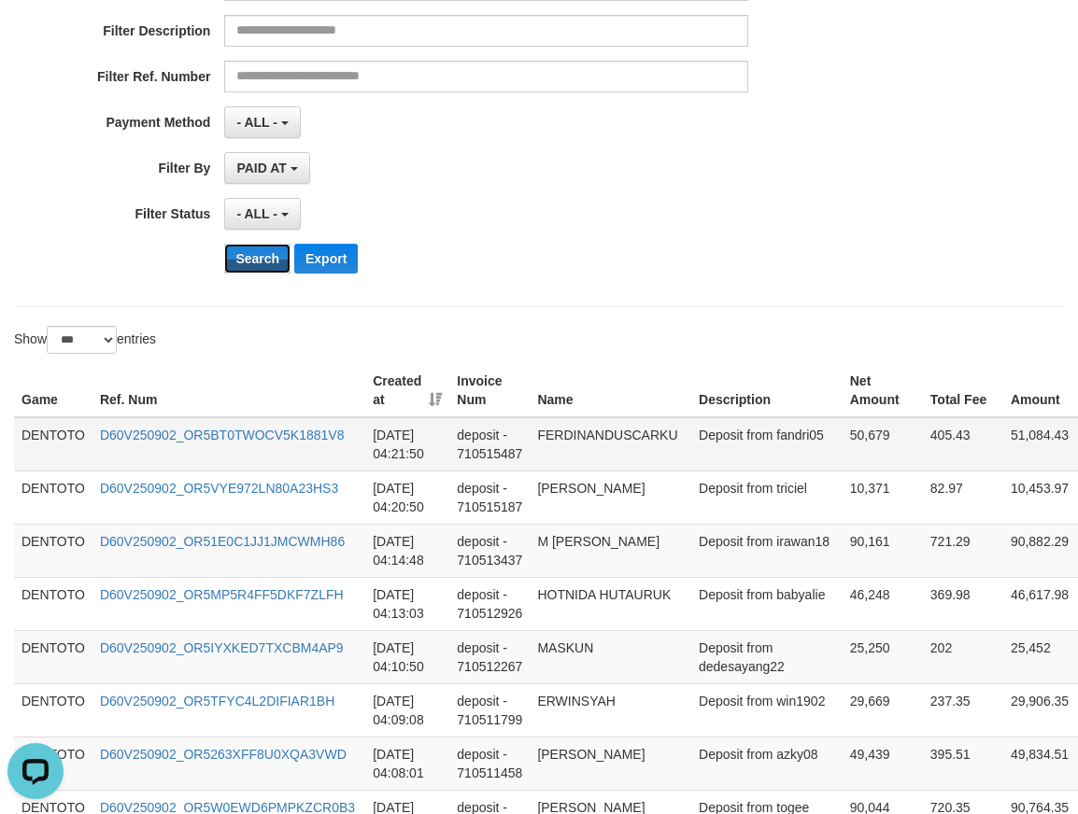 This screenshot has width=1078, height=814. What do you see at coordinates (221, 435) in the screenshot?
I see `a: D60V250902_OR5BT0TWOCV5K1881V8` at bounding box center [221, 435].